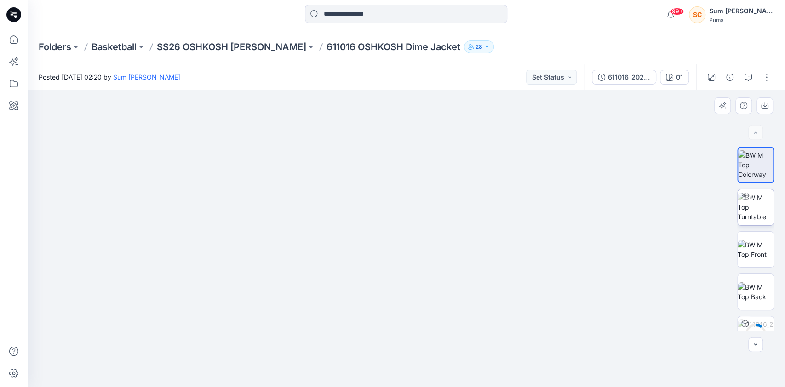 This screenshot has height=387, width=785. What do you see at coordinates (55, 47) in the screenshot?
I see `a: Folders` at bounding box center [55, 47].